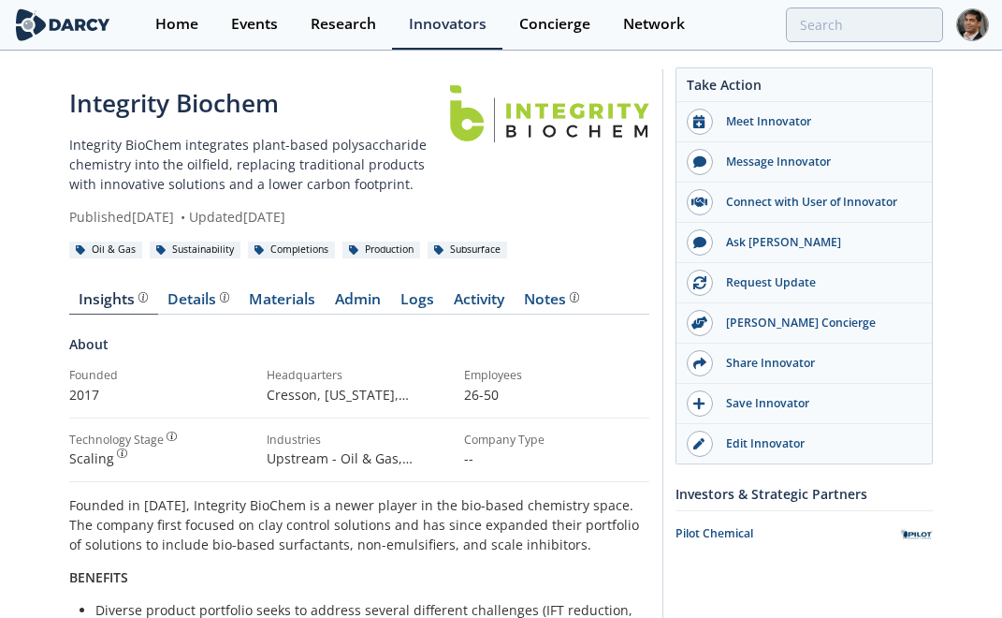  Describe the element at coordinates (340, 477) in the screenshot. I see `span: Upstream - Oil & Gas, Chemicals & Materials, Metals & Mining` at that location.